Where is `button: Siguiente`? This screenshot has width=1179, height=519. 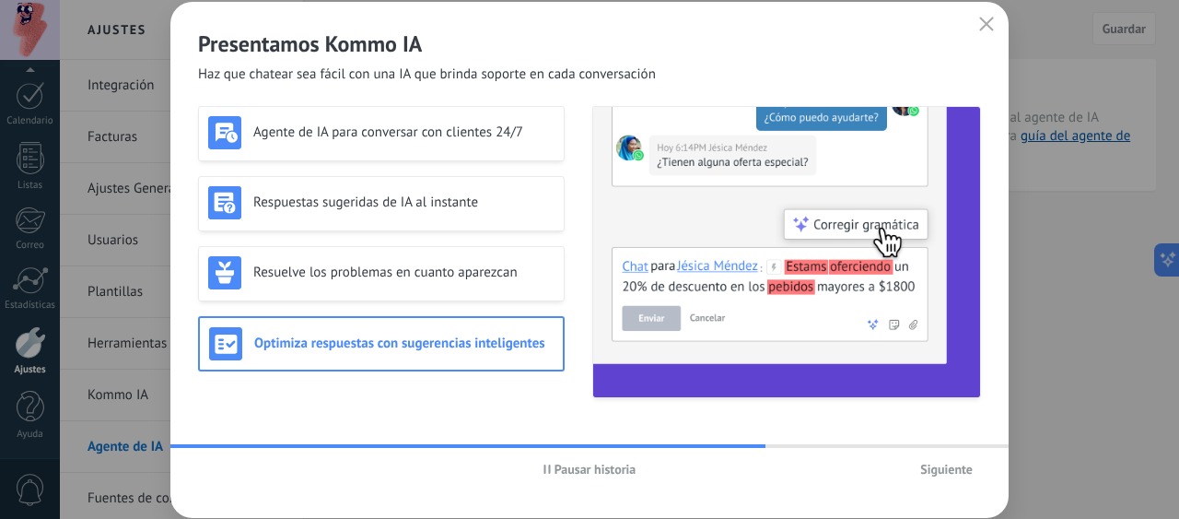 button: Siguiente is located at coordinates (946, 469).